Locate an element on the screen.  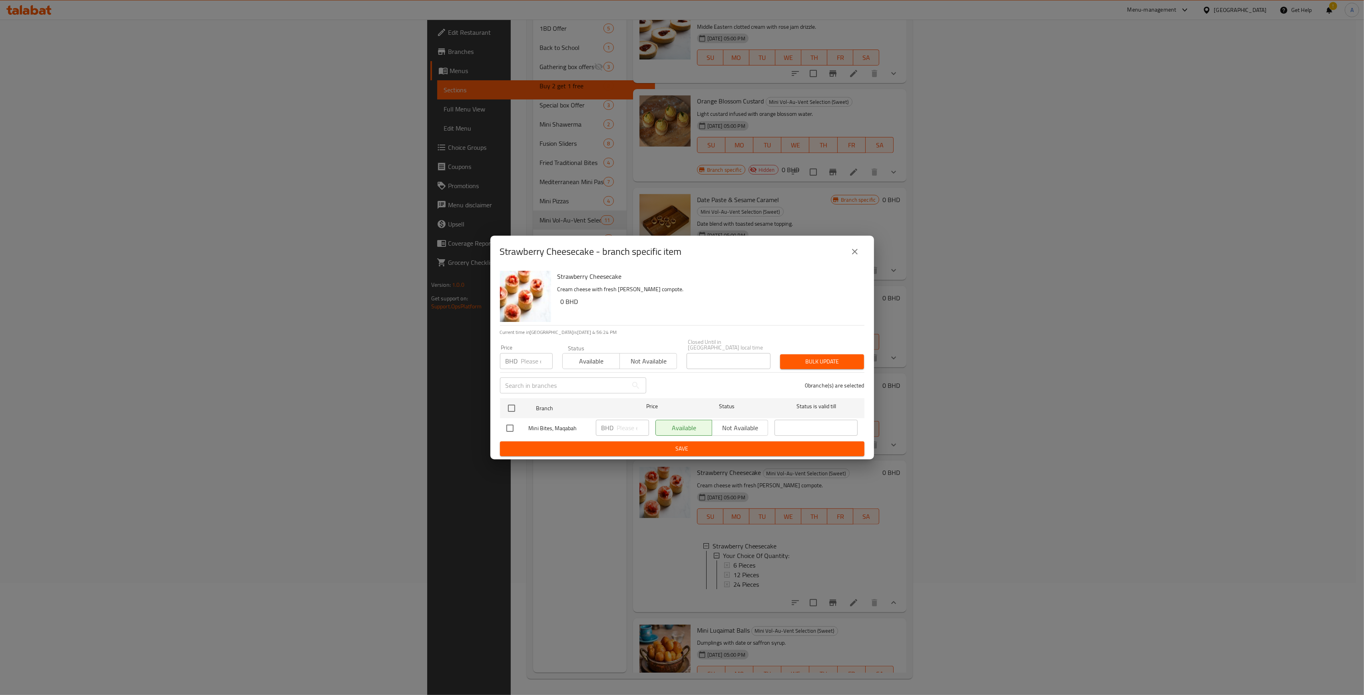
span: Price is located at coordinates (652, 407).